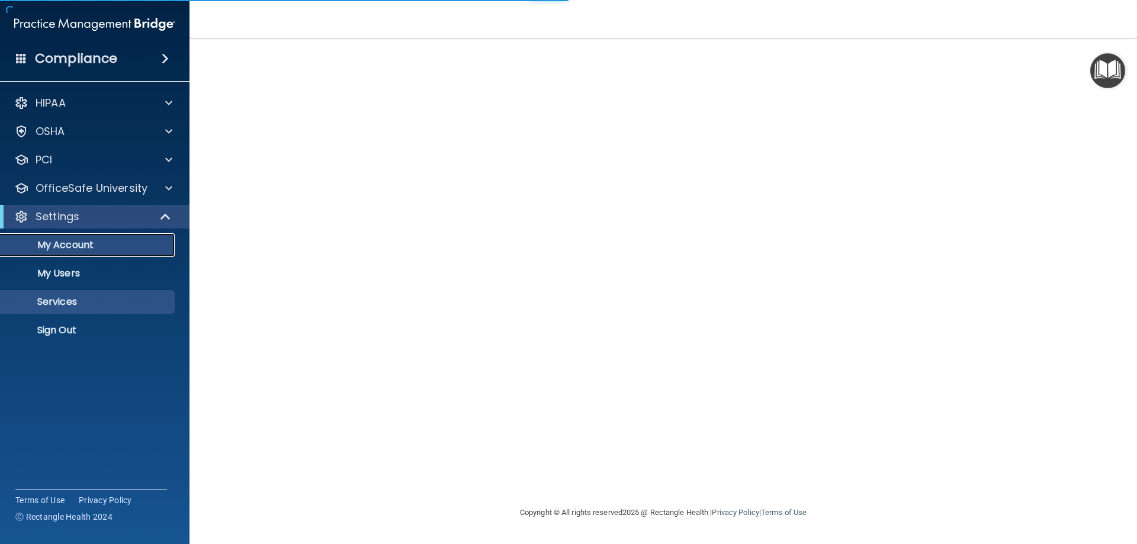 The width and height of the screenshot is (1137, 544). I want to click on a: HIPAA, so click(93, 103).